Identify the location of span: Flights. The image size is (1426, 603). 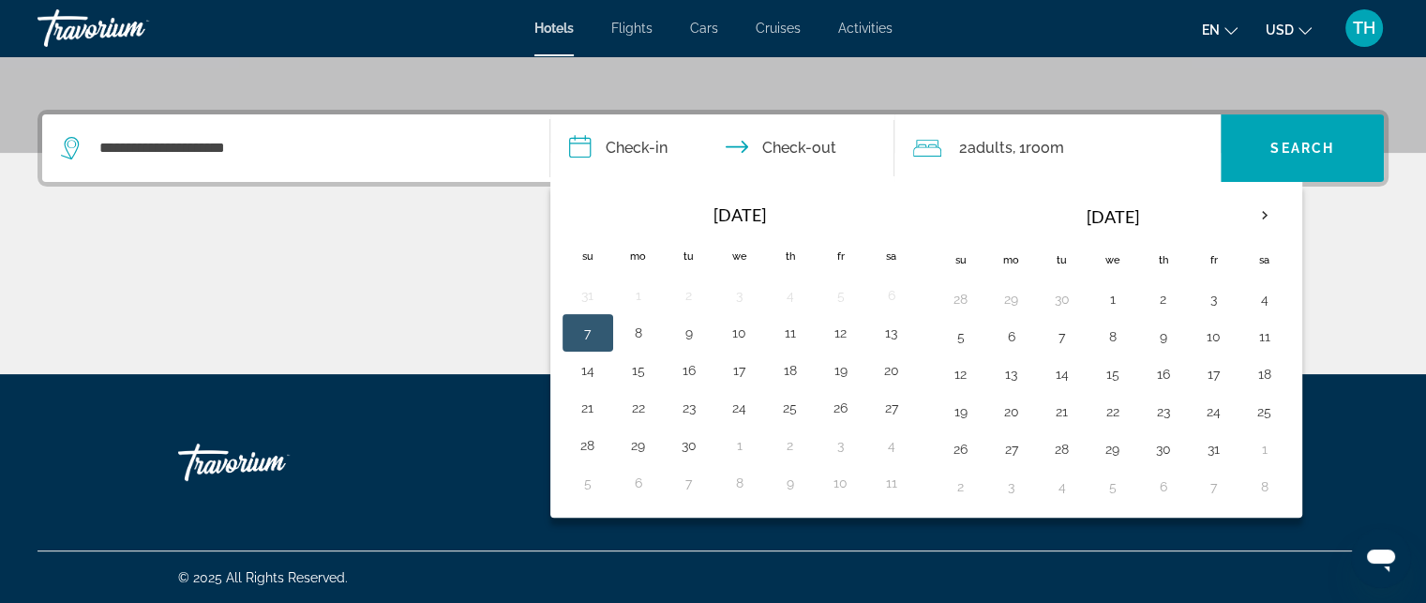
(632, 28).